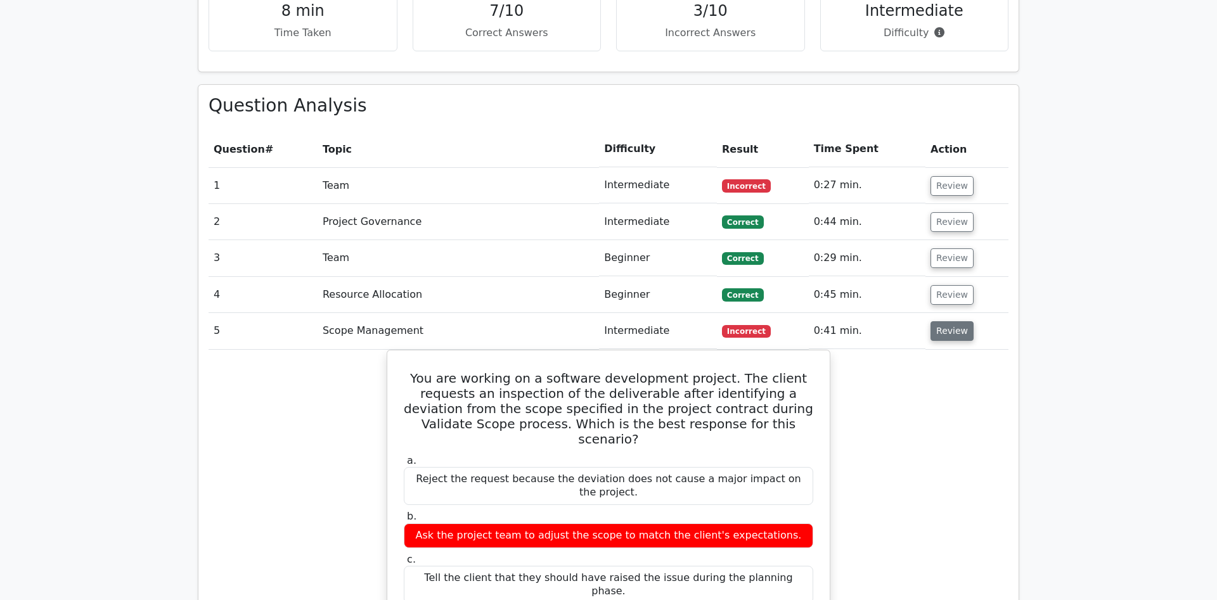 The image size is (1217, 600). I want to click on td: 0:27 min., so click(867, 185).